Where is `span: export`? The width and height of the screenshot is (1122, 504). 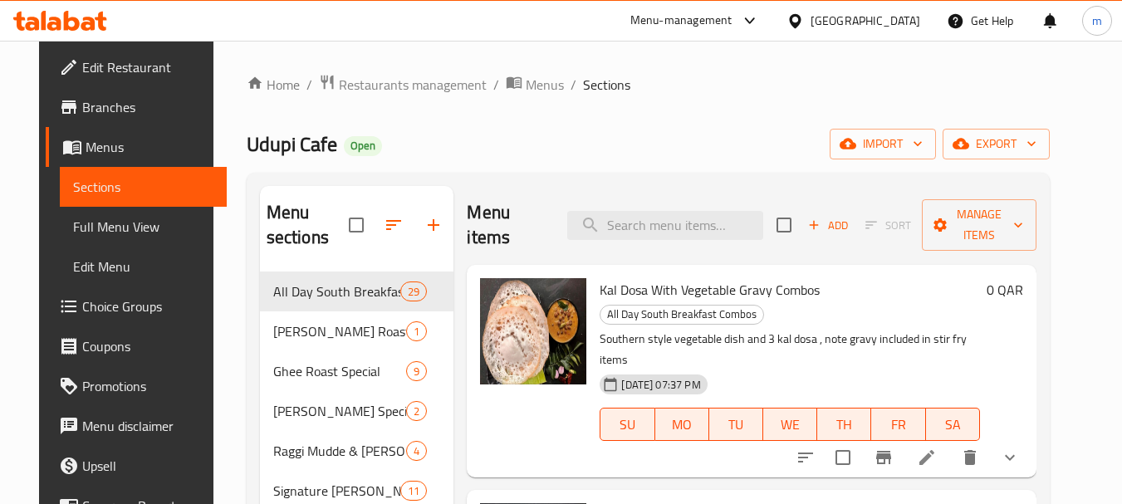
span: export is located at coordinates (996, 144).